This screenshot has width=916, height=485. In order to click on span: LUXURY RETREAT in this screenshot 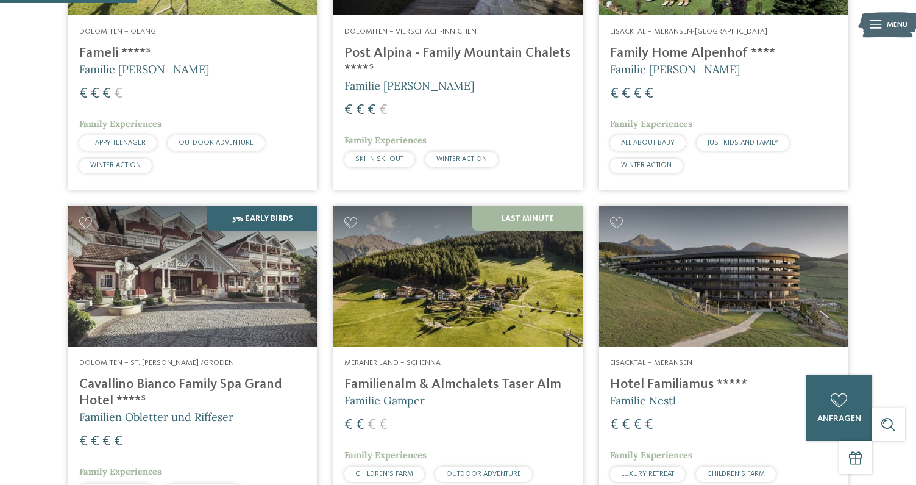, I will do `click(647, 474)`.